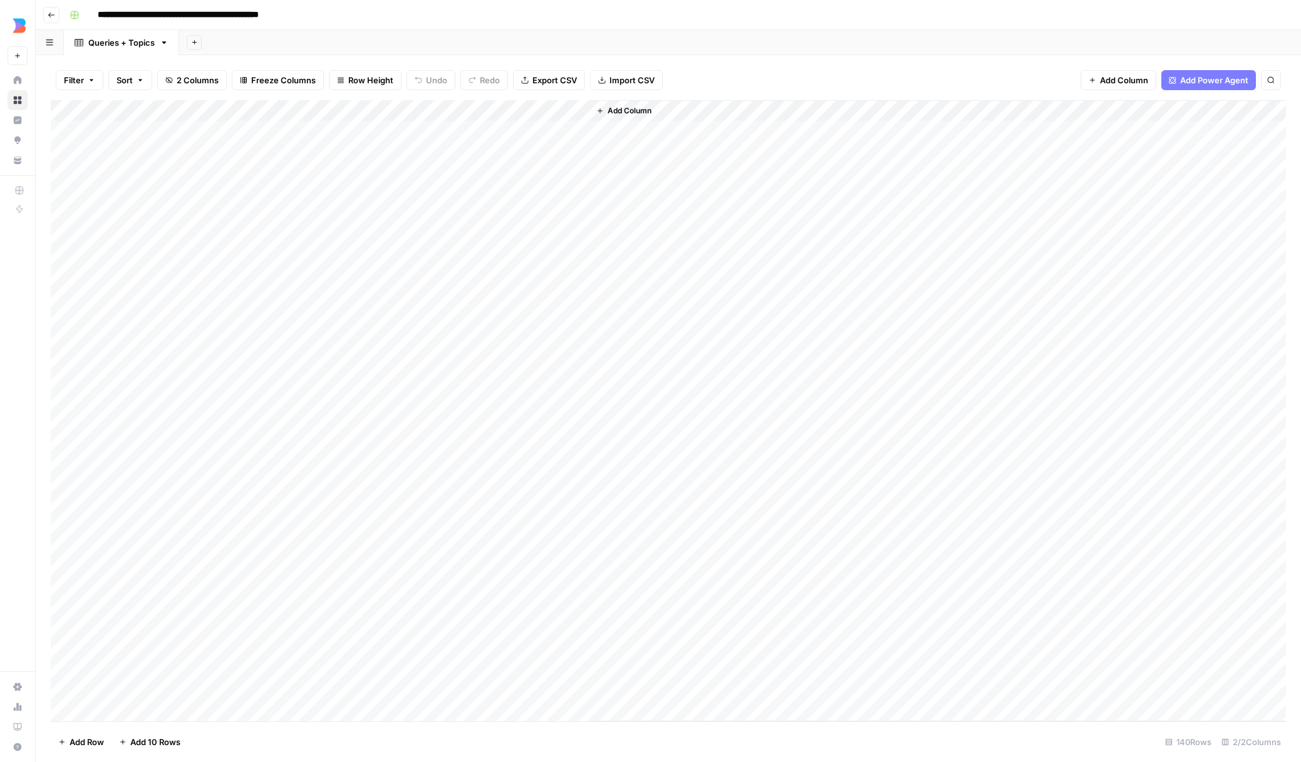 The height and width of the screenshot is (762, 1301). Describe the element at coordinates (18, 687) in the screenshot. I see `a: Settings` at that location.